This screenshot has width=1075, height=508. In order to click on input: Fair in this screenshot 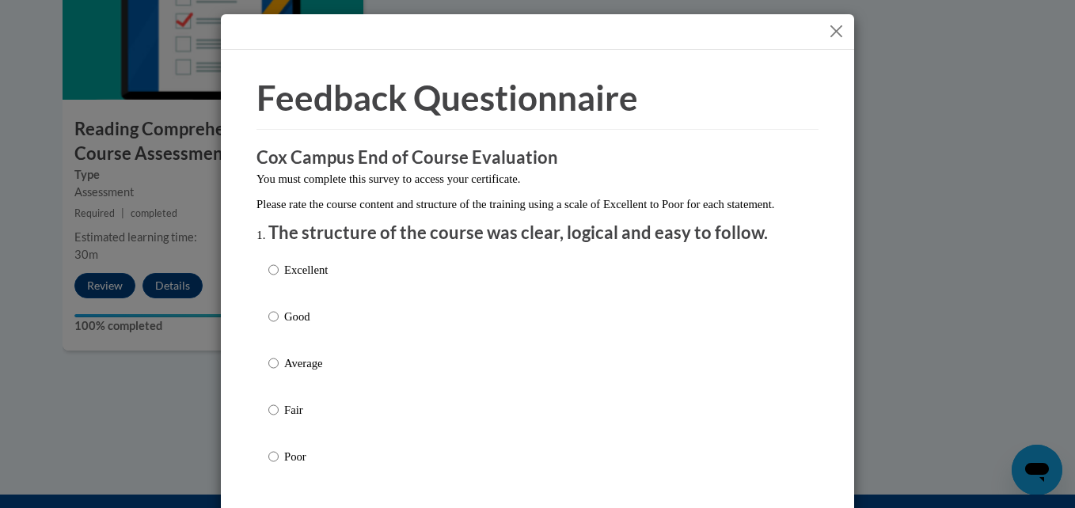, I will do `click(273, 410)`.